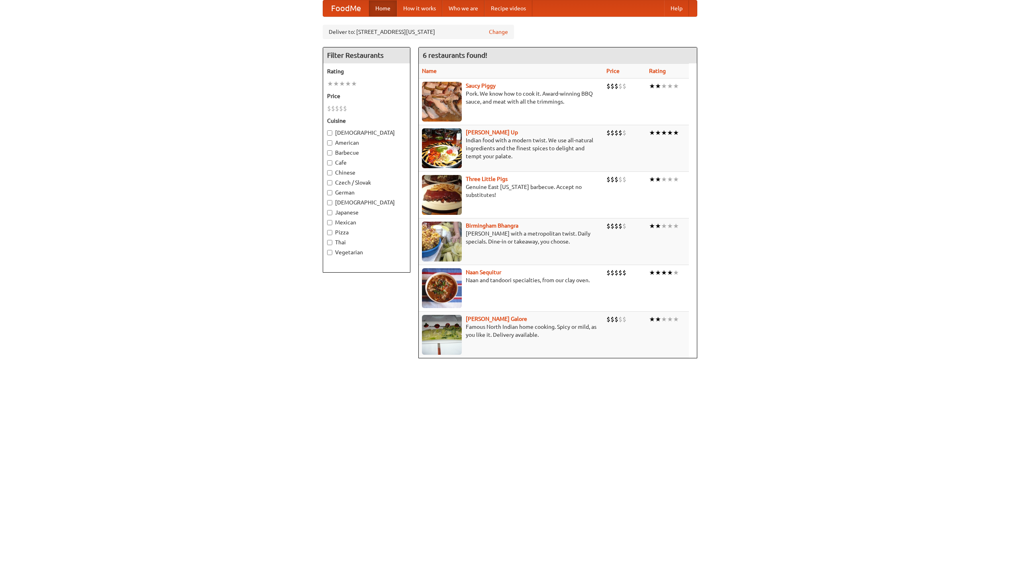 This screenshot has width=1020, height=564. What do you see at coordinates (329, 143) in the screenshot?
I see `input: American` at bounding box center [329, 143].